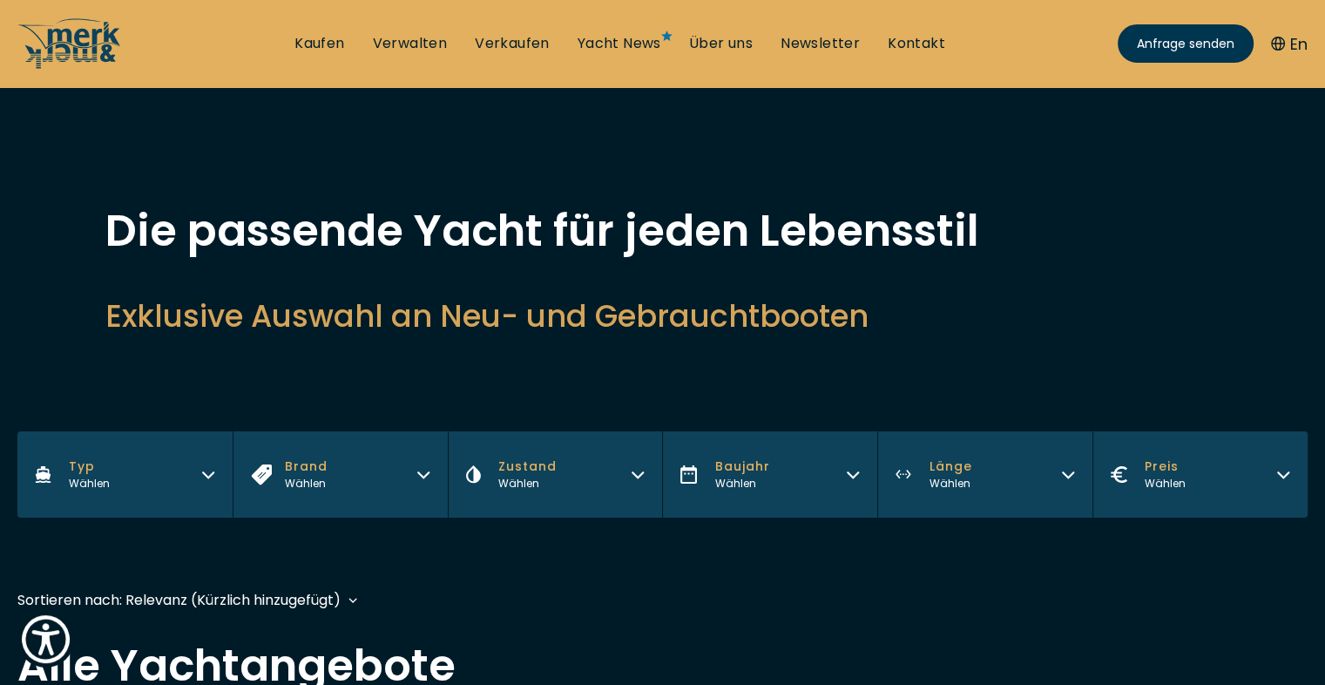 This screenshot has height=685, width=1325. What do you see at coordinates (663, 231) in the screenshot?
I see `h1: Die passende Yacht für jeden Lebensstil` at bounding box center [663, 231].